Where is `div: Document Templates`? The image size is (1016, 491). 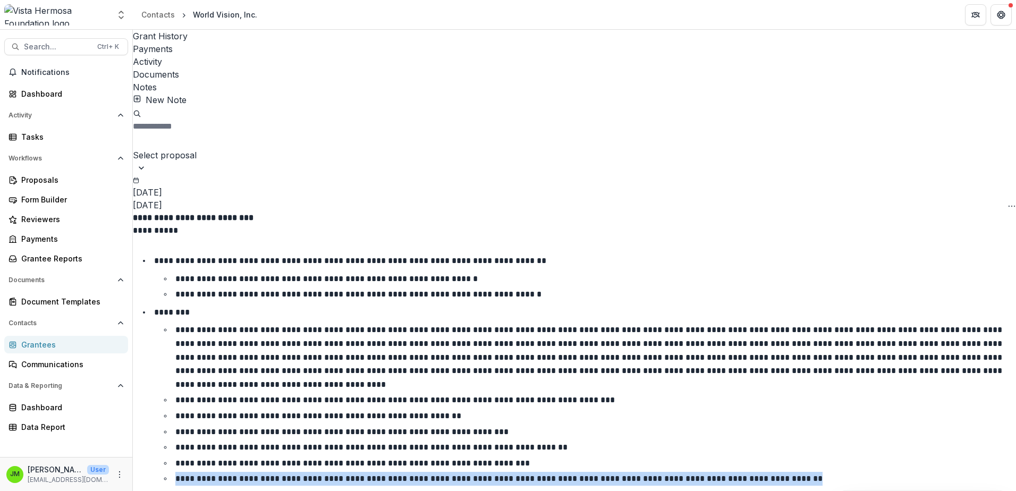
div: Document Templates is located at coordinates (70, 301).